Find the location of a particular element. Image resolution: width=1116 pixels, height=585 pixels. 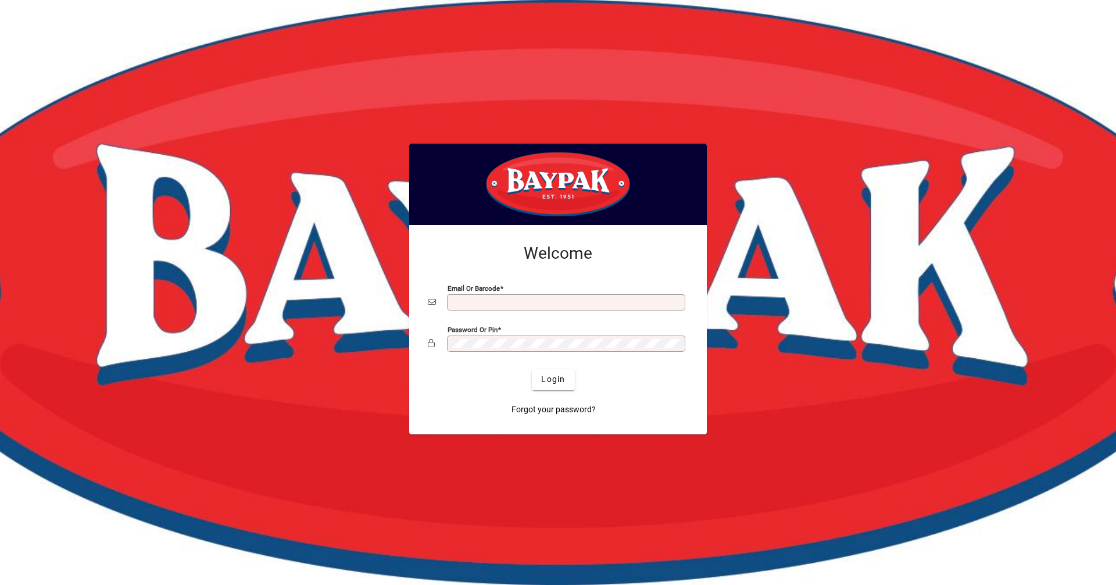

button: Login is located at coordinates (553, 380).